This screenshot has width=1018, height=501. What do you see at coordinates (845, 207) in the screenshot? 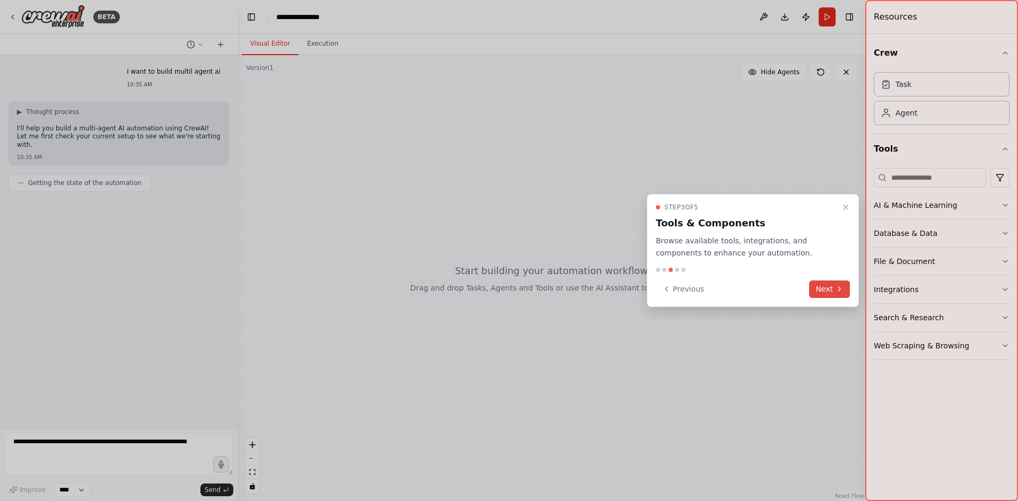
I see `button: Close walkthrough` at bounding box center [845, 207].